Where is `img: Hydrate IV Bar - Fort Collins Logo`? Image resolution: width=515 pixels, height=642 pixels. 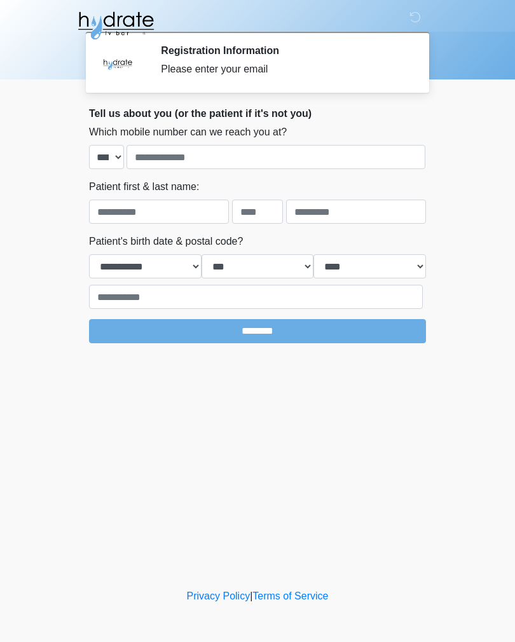 img: Hydrate IV Bar - Fort Collins Logo is located at coordinates (116, 25).